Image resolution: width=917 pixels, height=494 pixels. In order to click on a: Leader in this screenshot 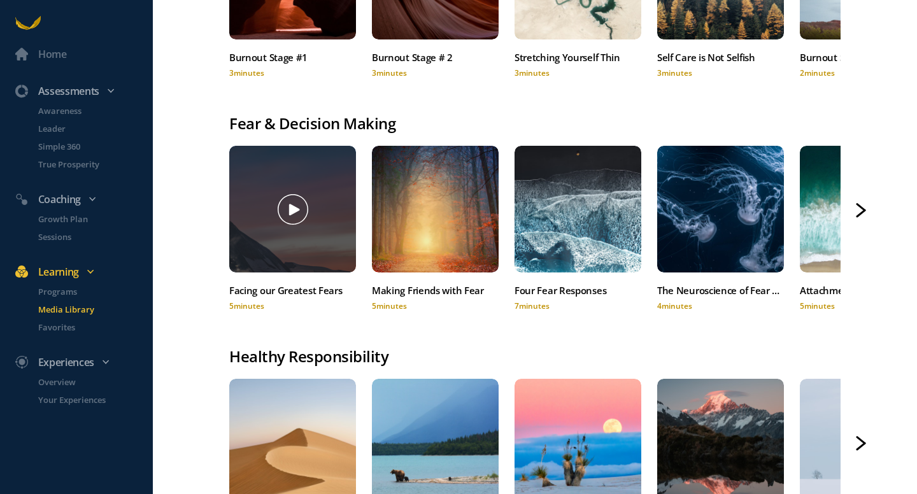, I will do `click(88, 129)`.